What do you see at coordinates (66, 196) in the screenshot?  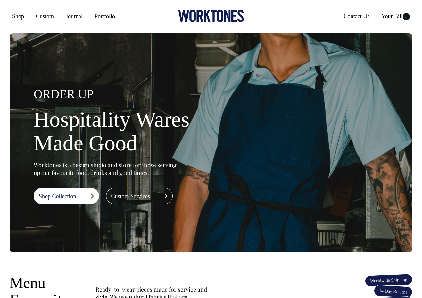 I see `a: Shop Collection` at bounding box center [66, 196].